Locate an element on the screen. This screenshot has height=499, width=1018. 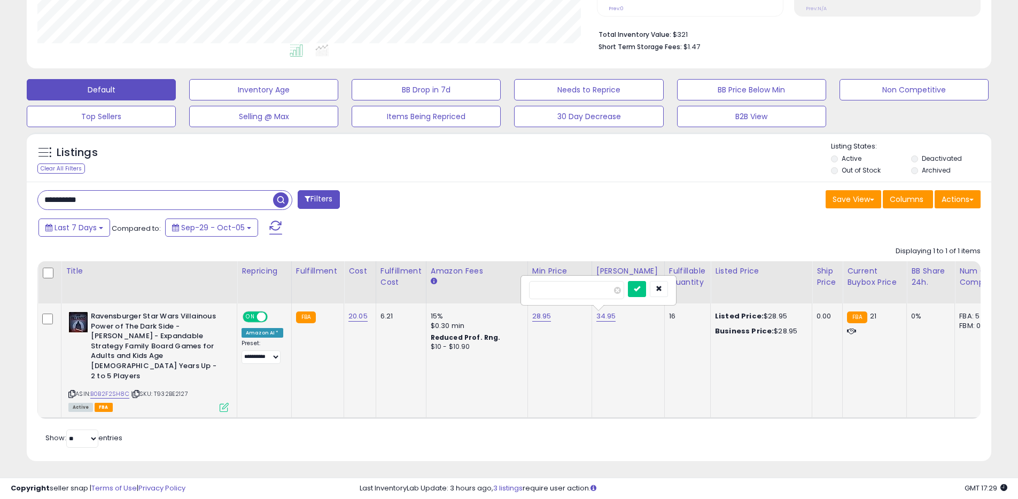
div: ASIN: is located at coordinates (149, 361).